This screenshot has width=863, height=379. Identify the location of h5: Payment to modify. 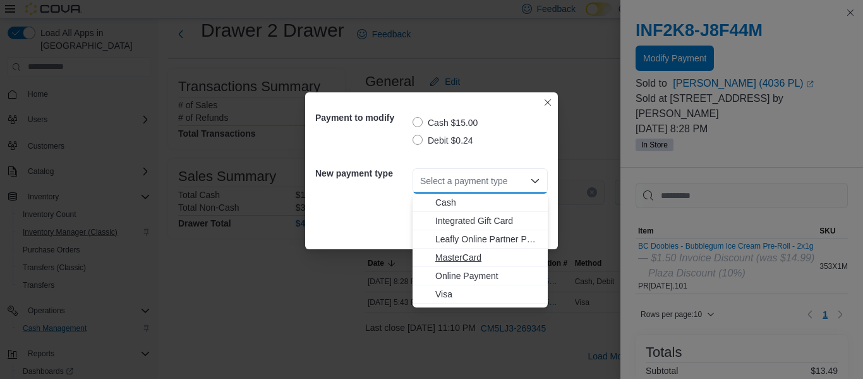
(363, 118).